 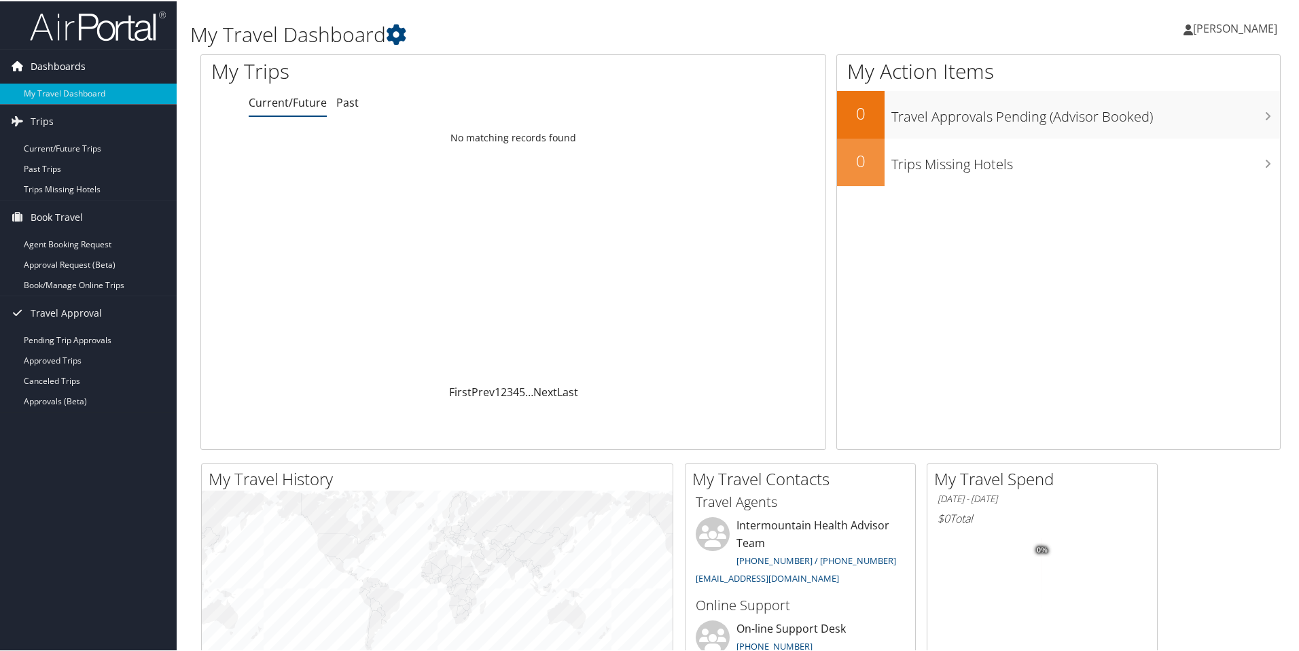 I want to click on span: Trips, so click(x=42, y=120).